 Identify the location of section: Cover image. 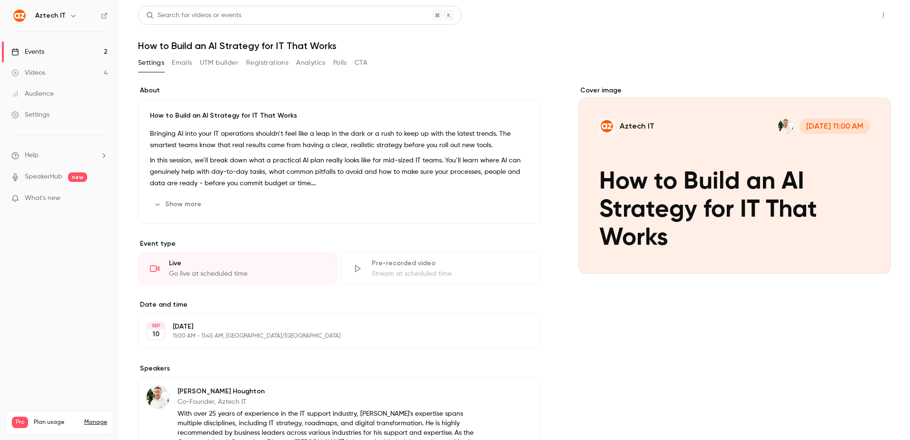
(735, 180).